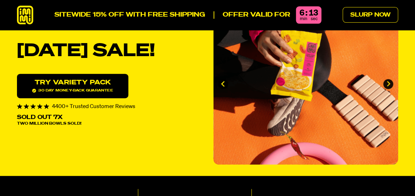 Image resolution: width=415 pixels, height=196 pixels. I want to click on button: Next slide, so click(388, 84).